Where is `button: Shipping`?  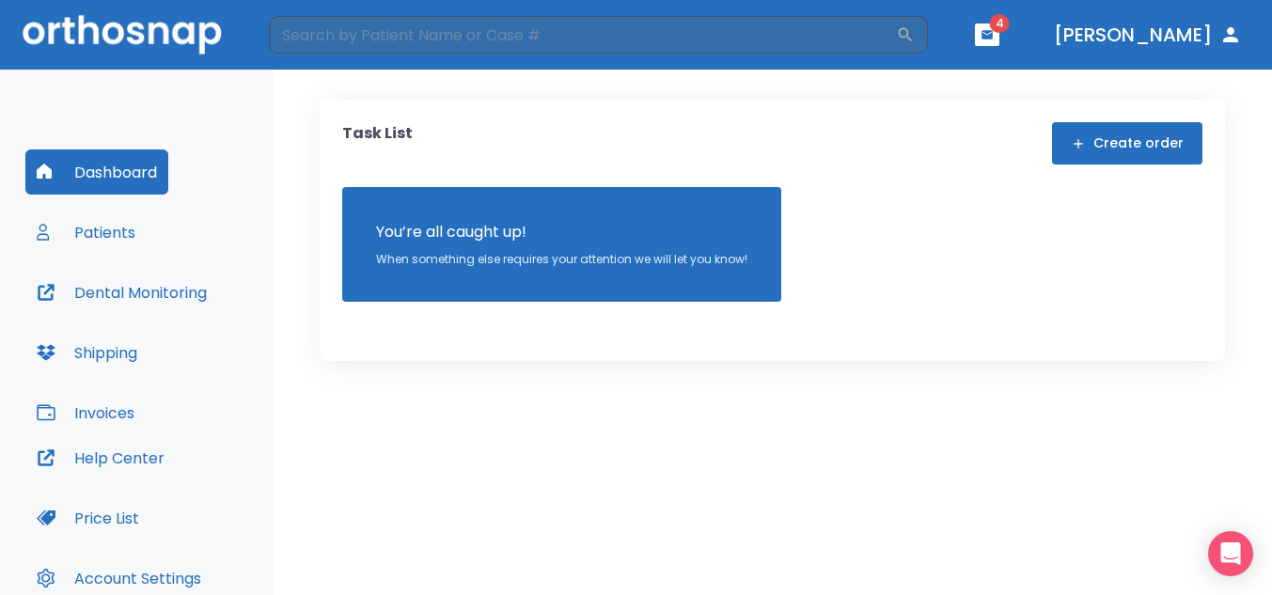 button: Shipping is located at coordinates (86, 352).